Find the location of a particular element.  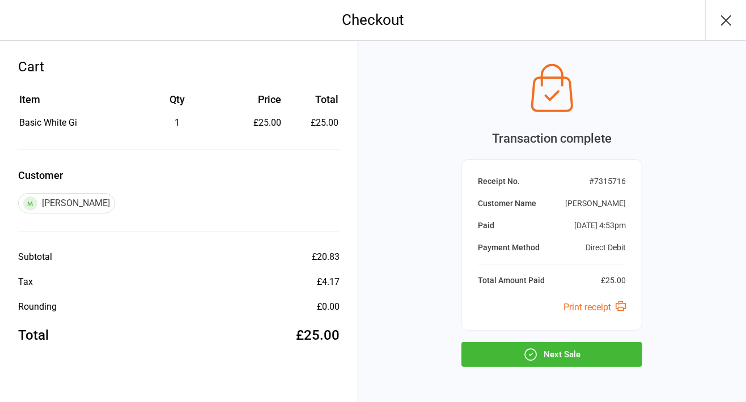

div: £20.83 is located at coordinates (325, 257).